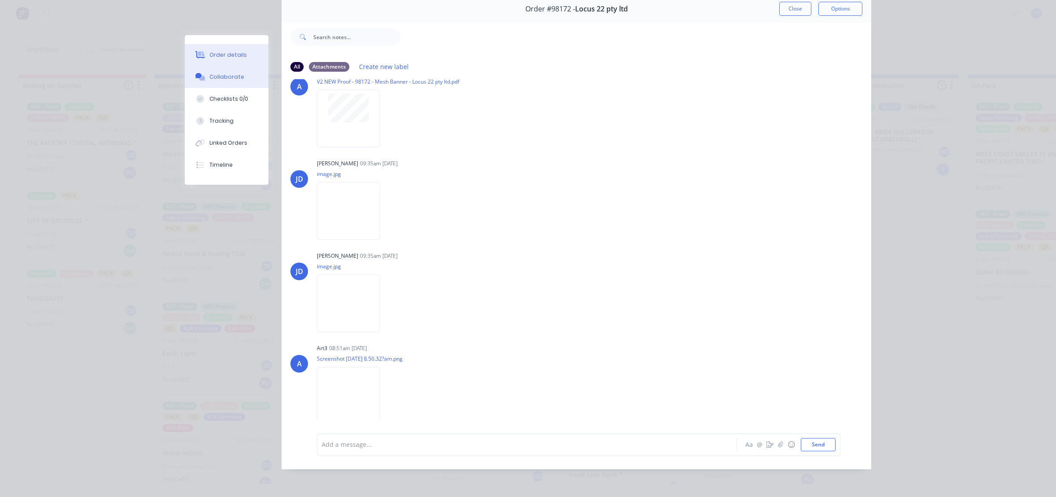  What do you see at coordinates (384, 66) in the screenshot?
I see `button: Create new label` at bounding box center [384, 66].